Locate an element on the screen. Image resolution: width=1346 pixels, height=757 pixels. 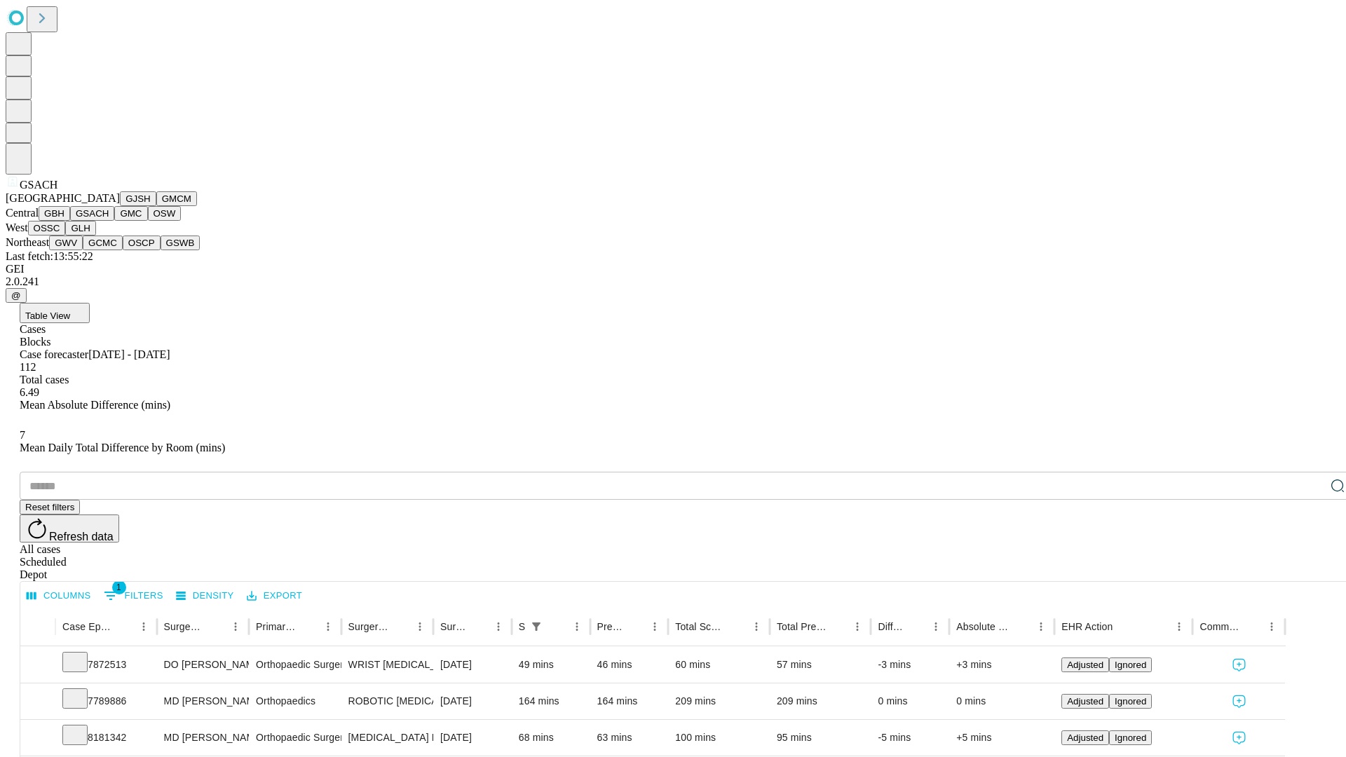
span: Reset filters is located at coordinates (50, 507).